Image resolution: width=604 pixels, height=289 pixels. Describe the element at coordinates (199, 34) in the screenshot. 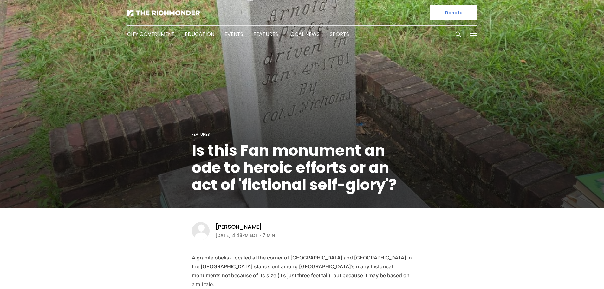

I see `a: Education` at that location.